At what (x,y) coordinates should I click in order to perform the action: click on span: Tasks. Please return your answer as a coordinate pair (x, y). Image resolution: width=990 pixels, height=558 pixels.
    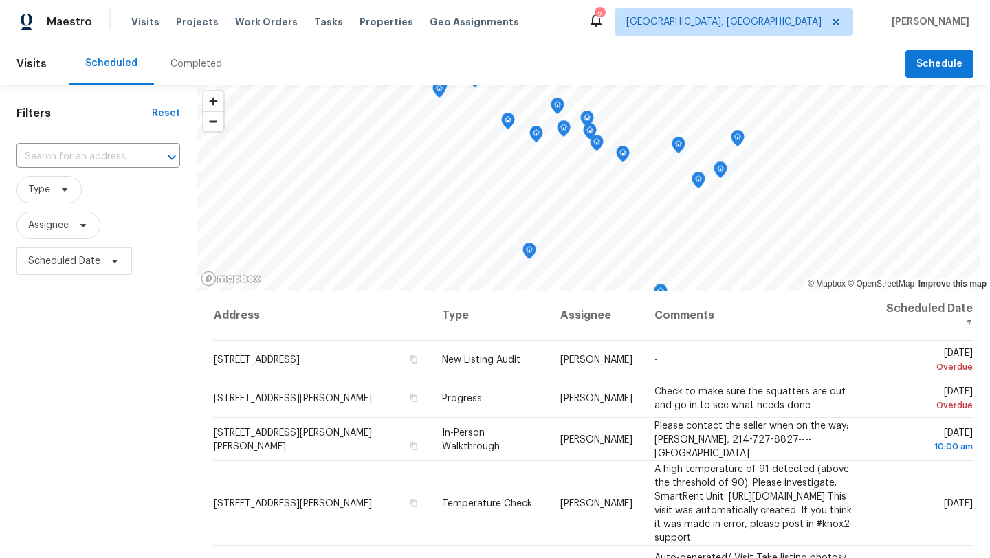
    Looking at the image, I should click on (329, 22).